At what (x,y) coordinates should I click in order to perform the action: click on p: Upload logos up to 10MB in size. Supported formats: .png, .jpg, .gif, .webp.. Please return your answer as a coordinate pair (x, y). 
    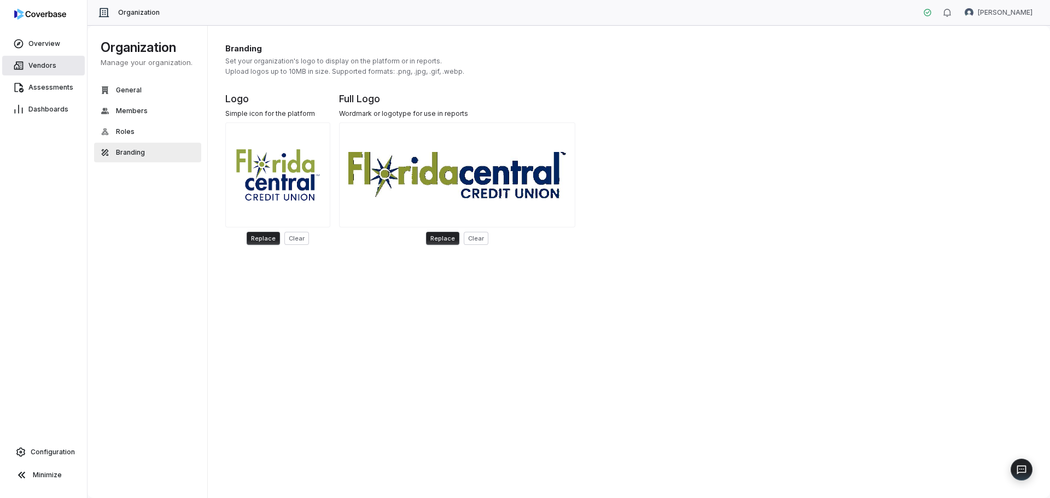
    Looking at the image, I should click on (400, 71).